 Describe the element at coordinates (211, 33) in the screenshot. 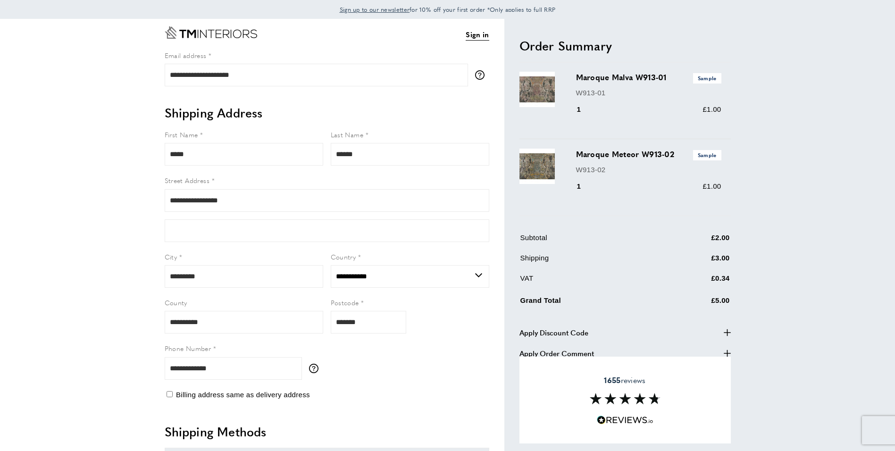

I see `a: Go to Home page` at that location.